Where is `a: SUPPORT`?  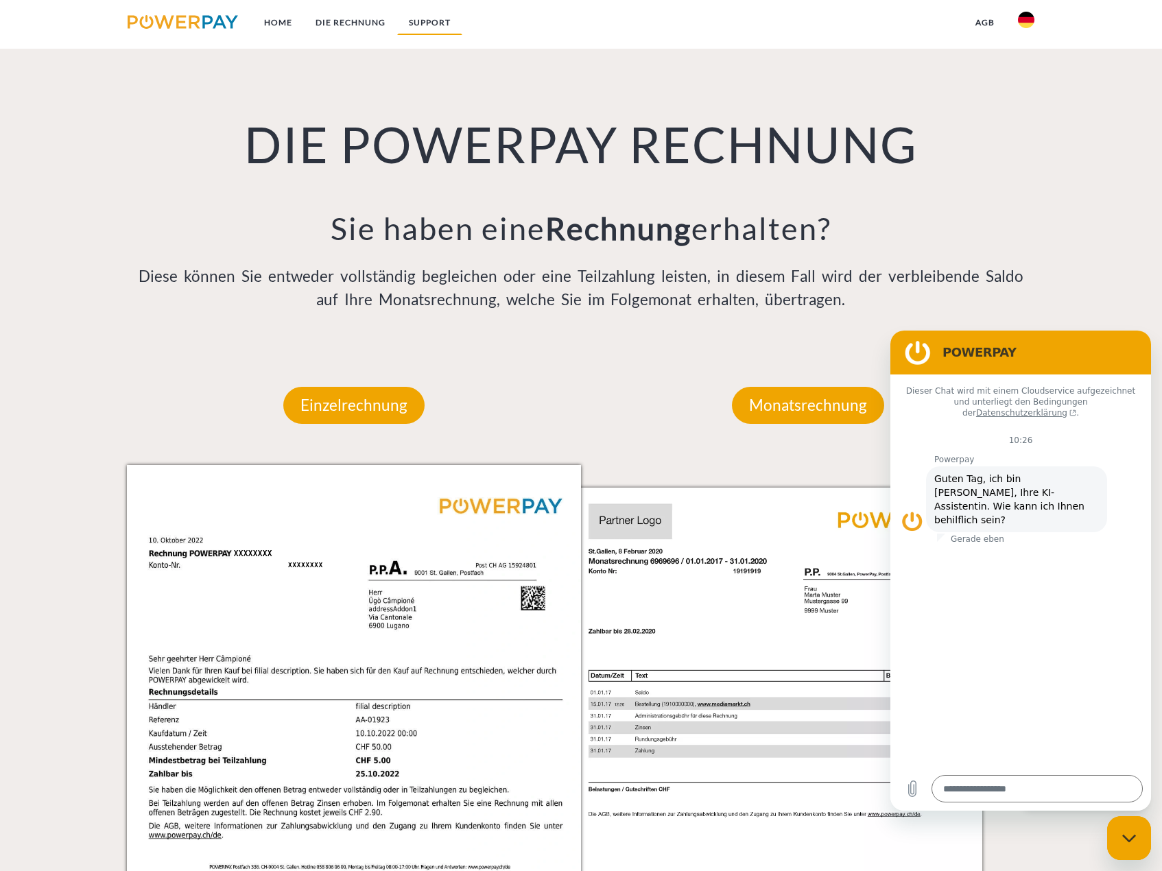 a: SUPPORT is located at coordinates (429, 23).